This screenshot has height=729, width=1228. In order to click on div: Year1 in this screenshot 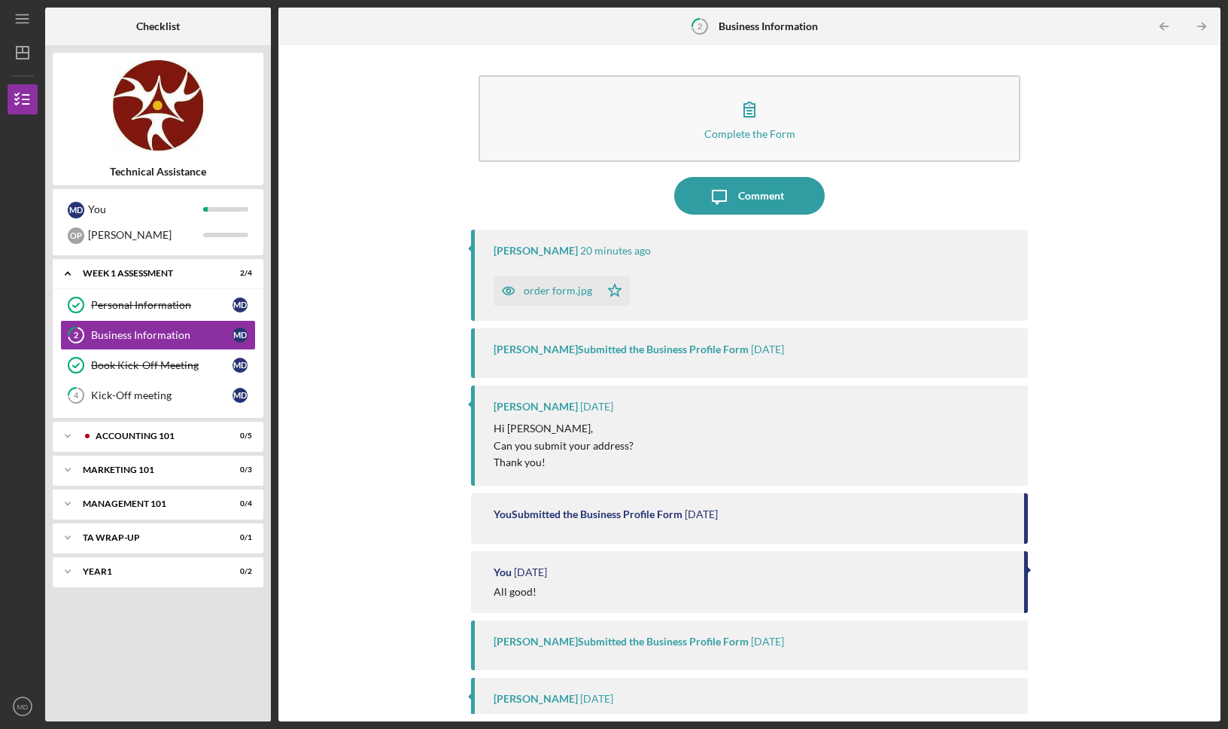, I will do `click(148, 571)`.